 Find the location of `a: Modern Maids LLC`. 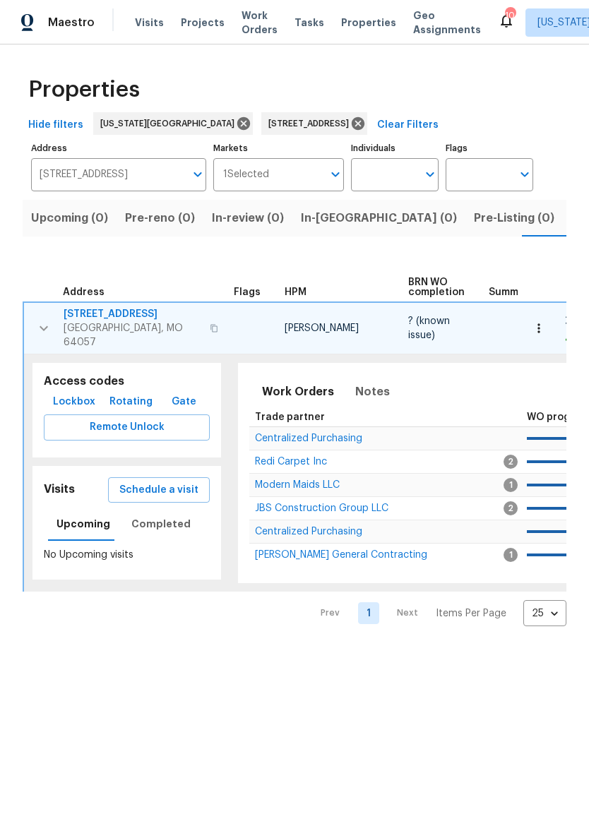

a: Modern Maids LLC is located at coordinates (297, 485).